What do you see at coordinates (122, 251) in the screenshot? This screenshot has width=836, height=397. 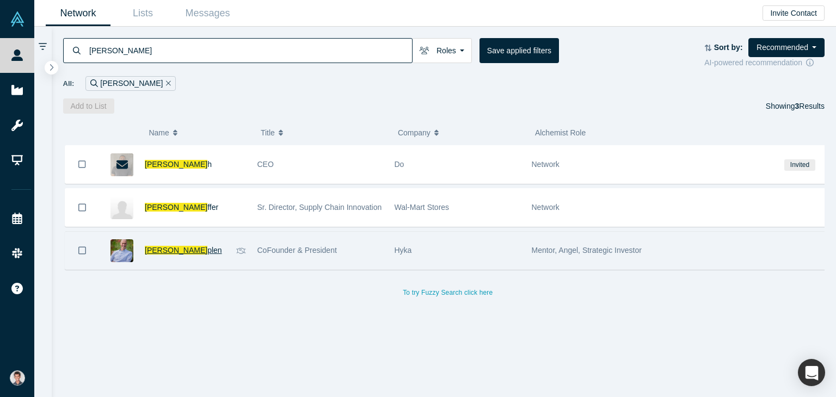 I see `img: Jason Shaplen's Profile Image` at bounding box center [122, 251].